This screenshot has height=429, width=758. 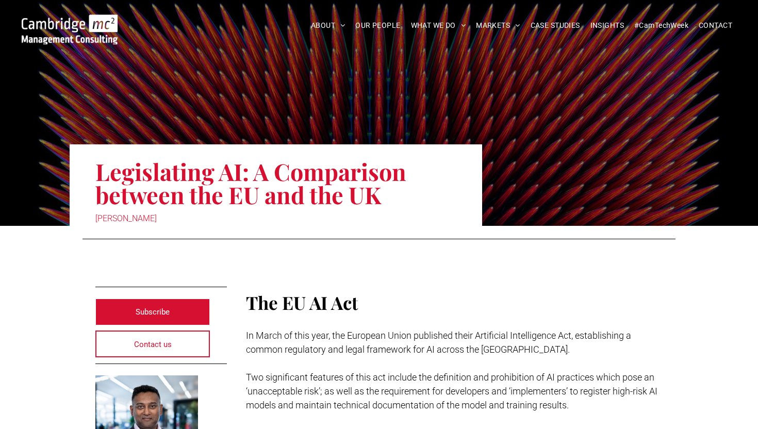 I want to click on a: WHAT WE DO, so click(x=438, y=25).